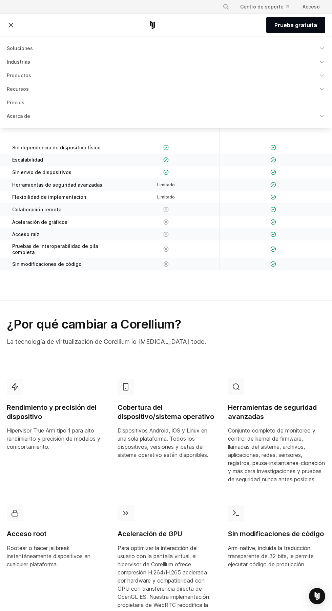 The height and width of the screenshot is (611, 332). Describe the element at coordinates (166, 412) in the screenshot. I see `font: Cobertura del dispositivo/sistema operativo` at that location.